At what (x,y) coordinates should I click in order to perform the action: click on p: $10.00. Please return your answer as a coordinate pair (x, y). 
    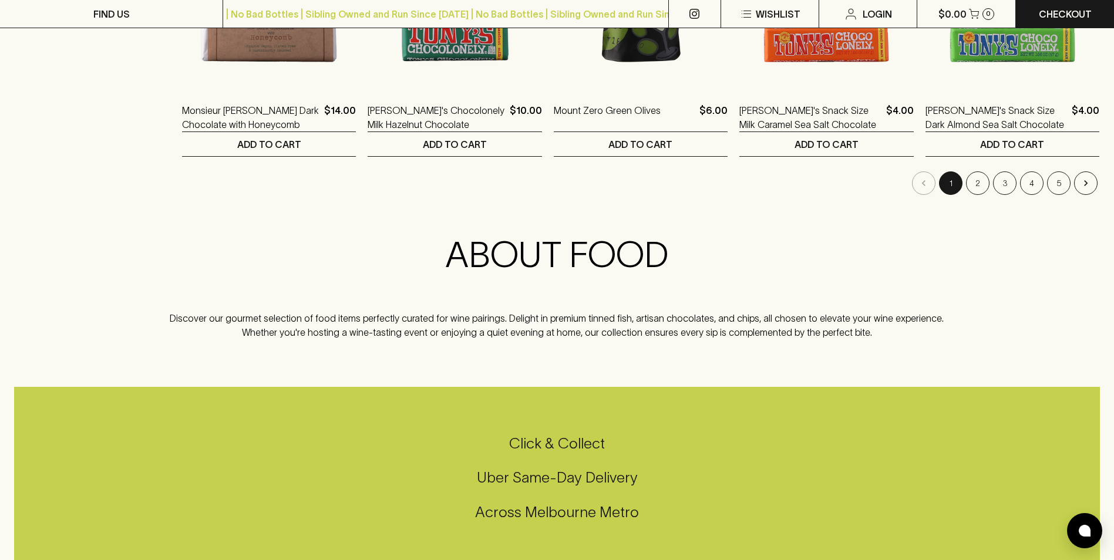
    Looking at the image, I should click on (526, 117).